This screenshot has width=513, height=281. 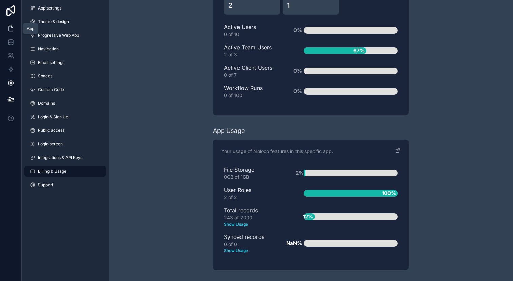 What do you see at coordinates (253, 193) in the screenshot?
I see `div: User Roles` at bounding box center [253, 193].